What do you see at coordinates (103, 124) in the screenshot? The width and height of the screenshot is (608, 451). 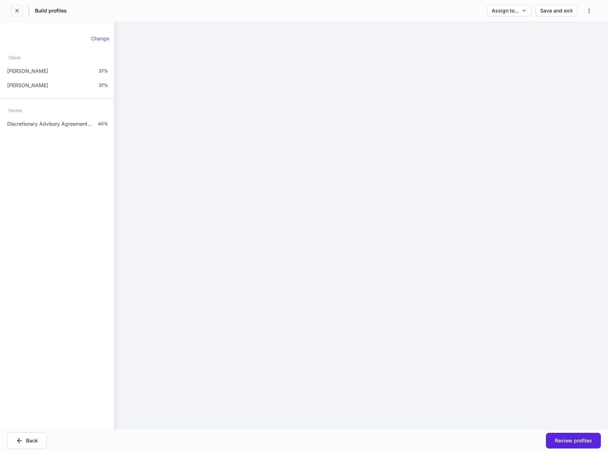 I see `p: 40%` at bounding box center [103, 124].